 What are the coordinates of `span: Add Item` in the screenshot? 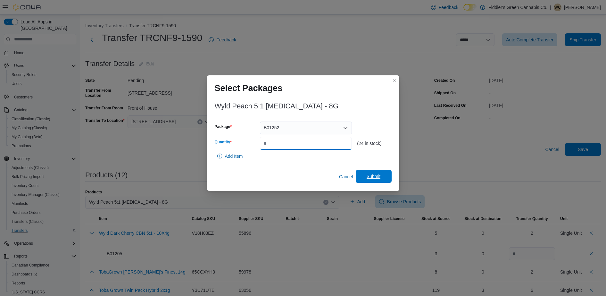 It's located at (234, 156).